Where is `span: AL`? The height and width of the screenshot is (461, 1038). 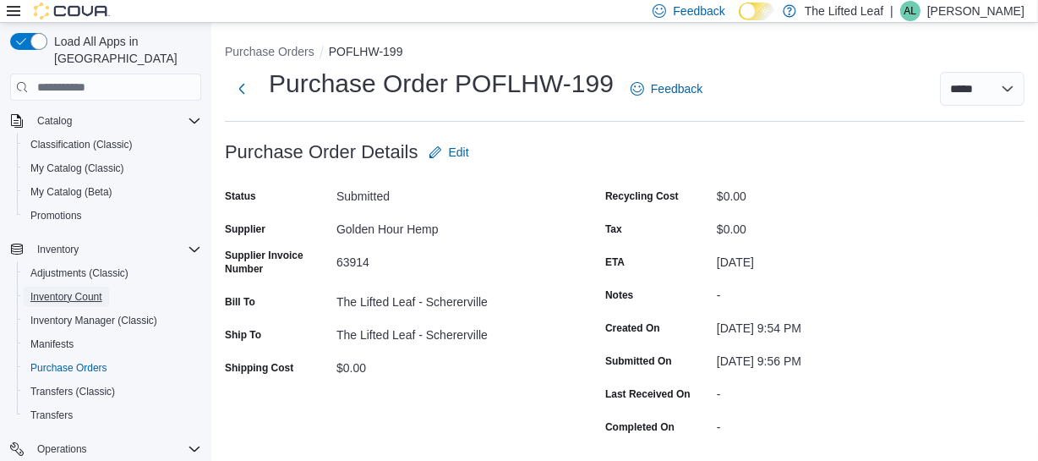
span: AL is located at coordinates (910, 11).